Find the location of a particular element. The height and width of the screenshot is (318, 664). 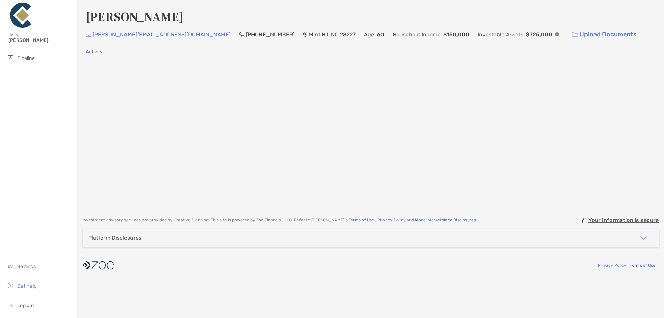

span: Get Help is located at coordinates (27, 286).